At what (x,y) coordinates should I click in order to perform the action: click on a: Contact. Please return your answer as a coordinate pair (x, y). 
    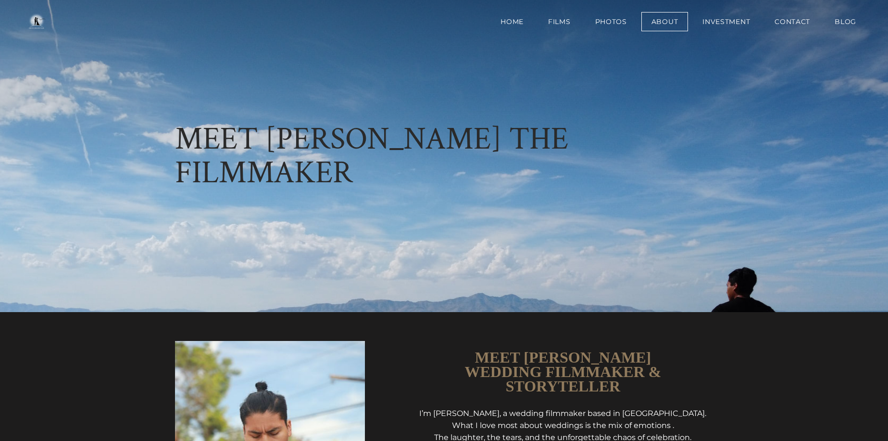
    Looking at the image, I should click on (792, 22).